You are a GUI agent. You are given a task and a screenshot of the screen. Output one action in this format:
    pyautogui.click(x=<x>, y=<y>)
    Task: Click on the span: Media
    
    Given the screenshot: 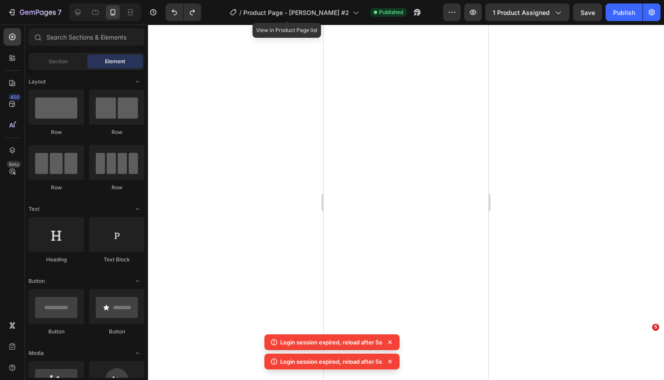 What is the action you would take?
    pyautogui.click(x=36, y=353)
    